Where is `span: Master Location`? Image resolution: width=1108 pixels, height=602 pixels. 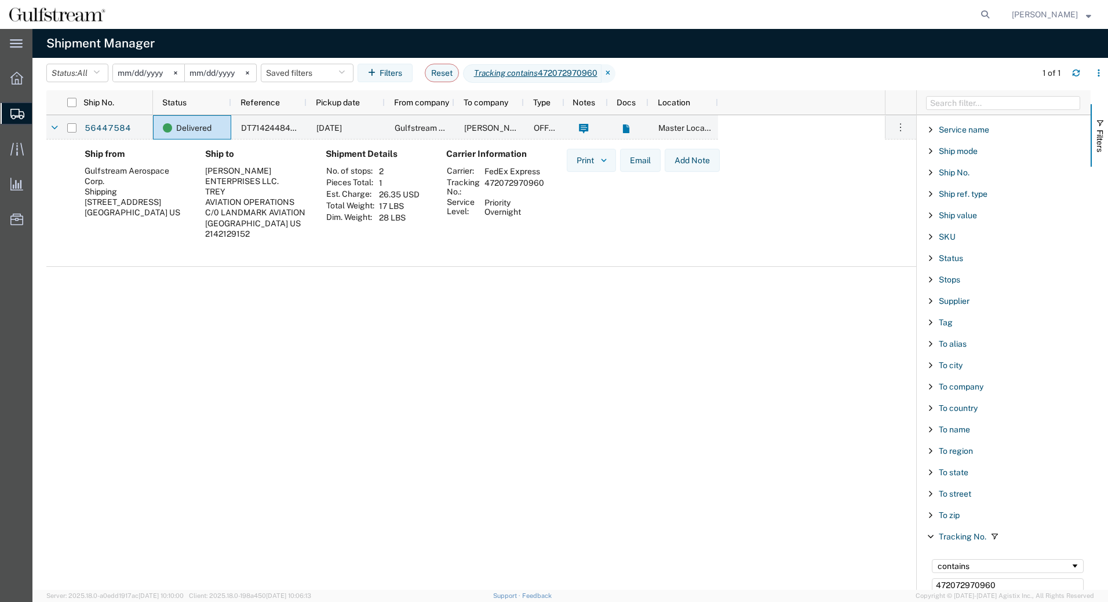 span: Master Location is located at coordinates (688, 128).